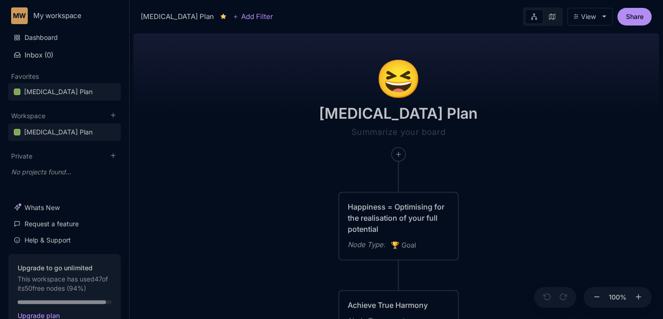  Describe the element at coordinates (253, 17) in the screenshot. I see `button: Add Filter` at that location.